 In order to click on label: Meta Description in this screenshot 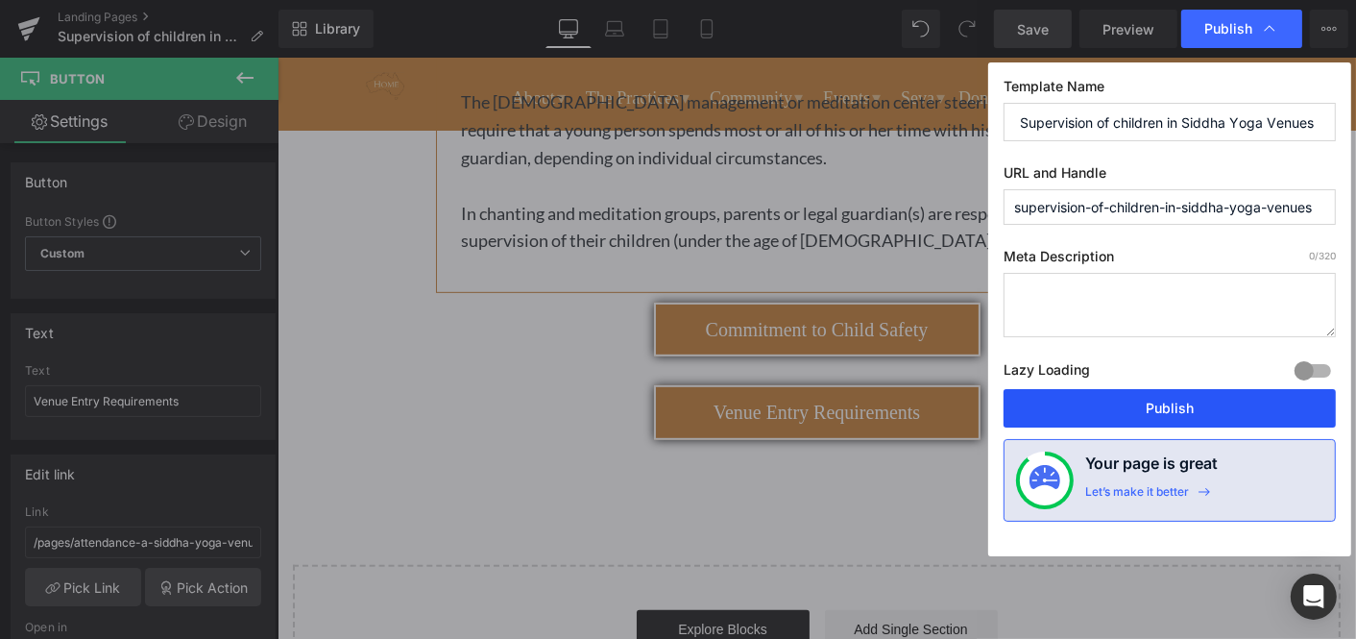, I will do `click(1170, 260)`.